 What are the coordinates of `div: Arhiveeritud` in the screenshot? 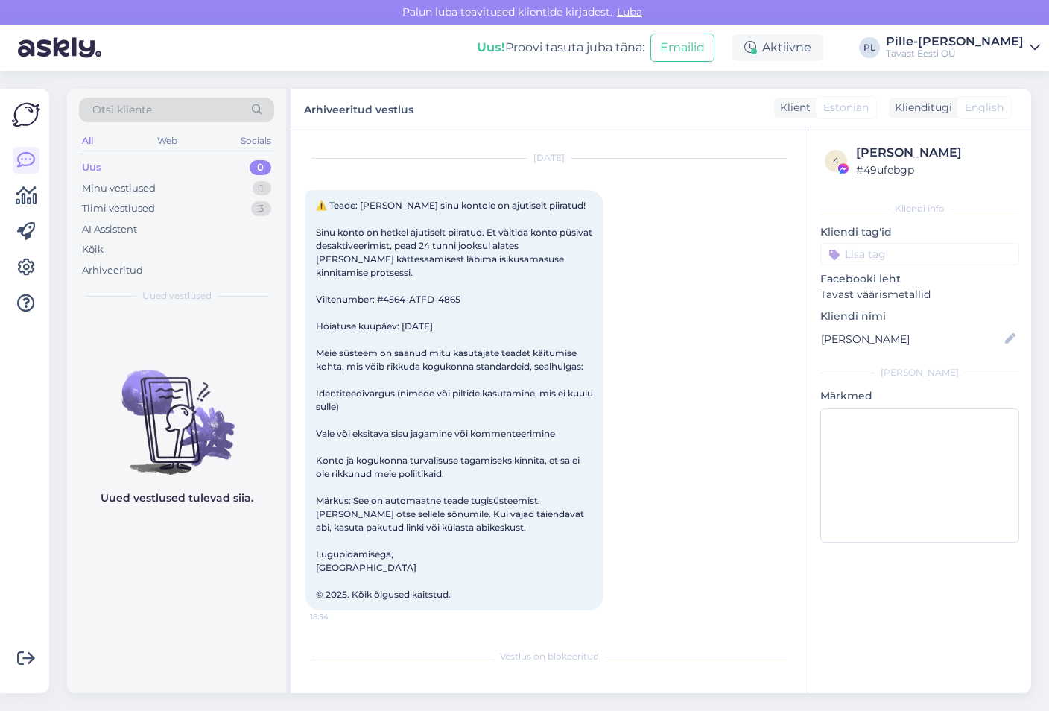 It's located at (113, 270).